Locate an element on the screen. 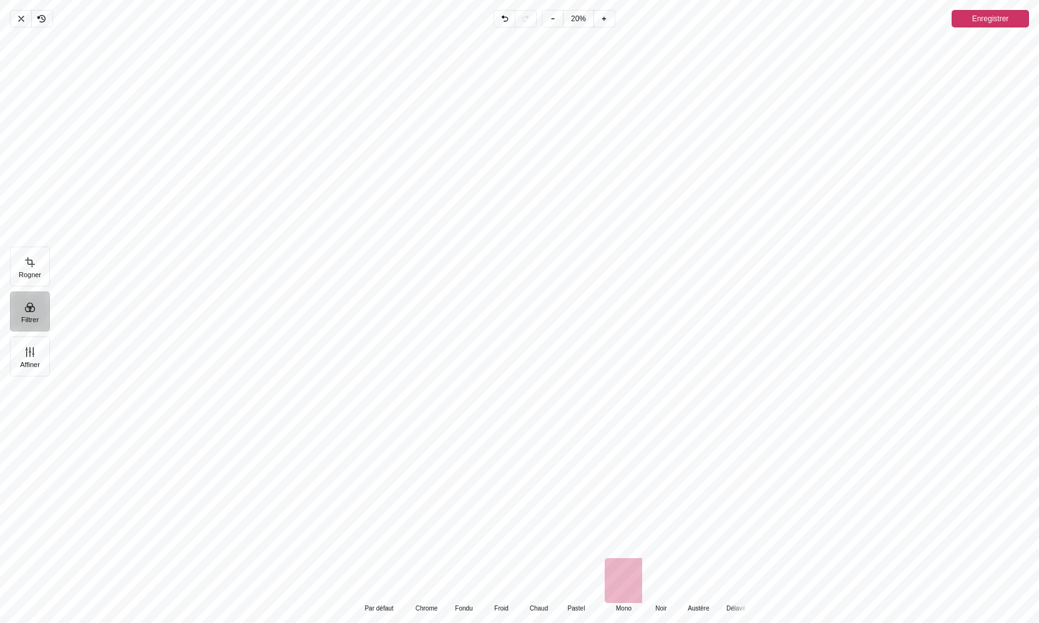  span: Chaud is located at coordinates (539, 608).